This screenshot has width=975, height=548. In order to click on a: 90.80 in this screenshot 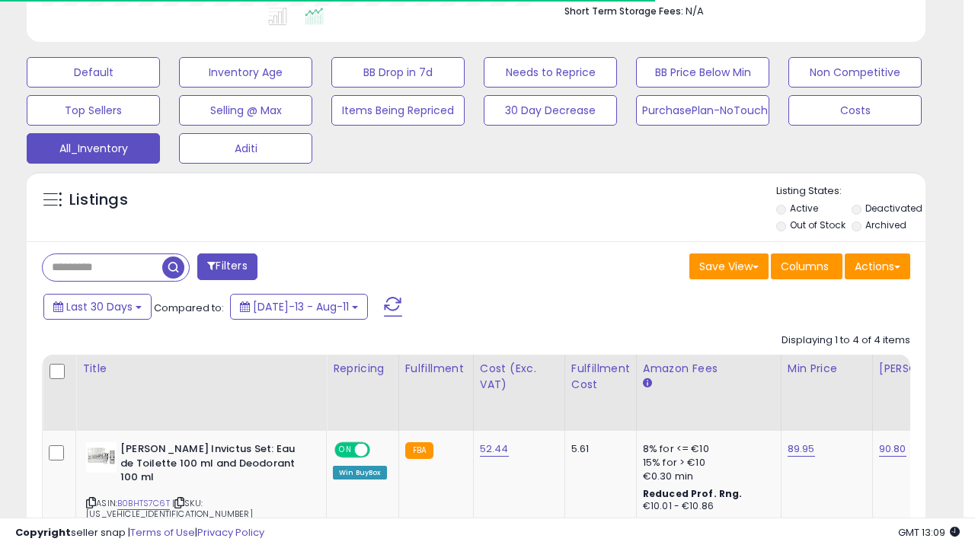, I will do `click(892, 449)`.